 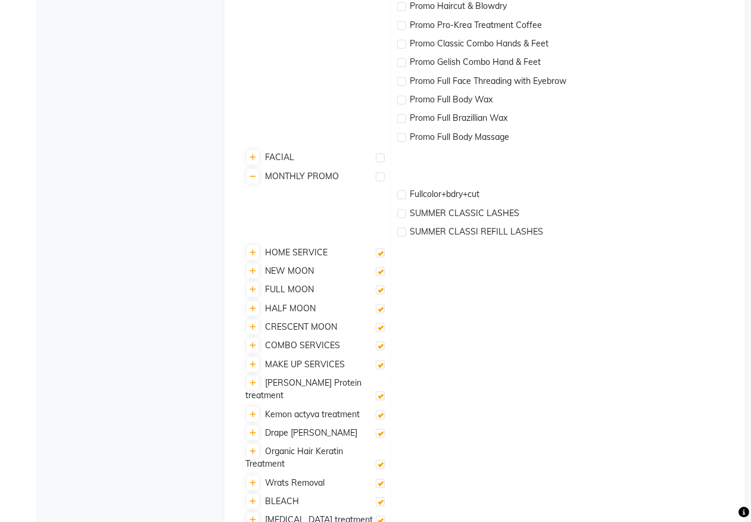 I want to click on span: FULL MOON, so click(x=289, y=289).